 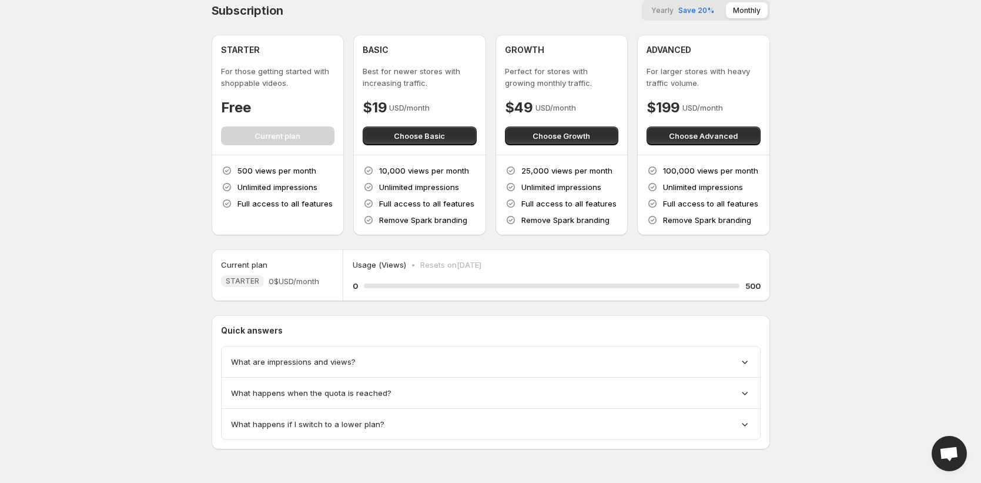 I want to click on p: 10,000 views per month, so click(x=424, y=170).